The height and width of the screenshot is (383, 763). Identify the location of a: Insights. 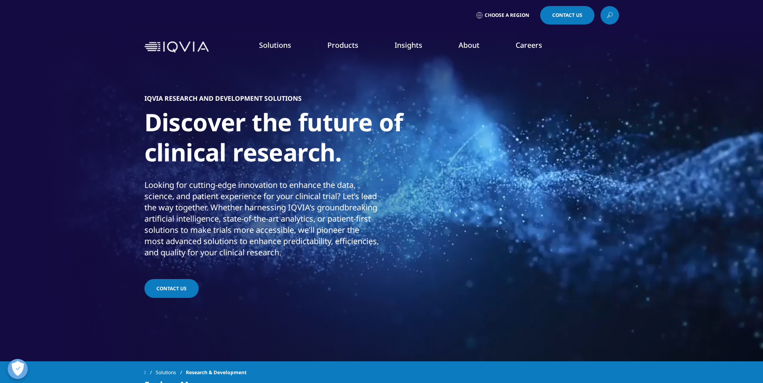
(408, 45).